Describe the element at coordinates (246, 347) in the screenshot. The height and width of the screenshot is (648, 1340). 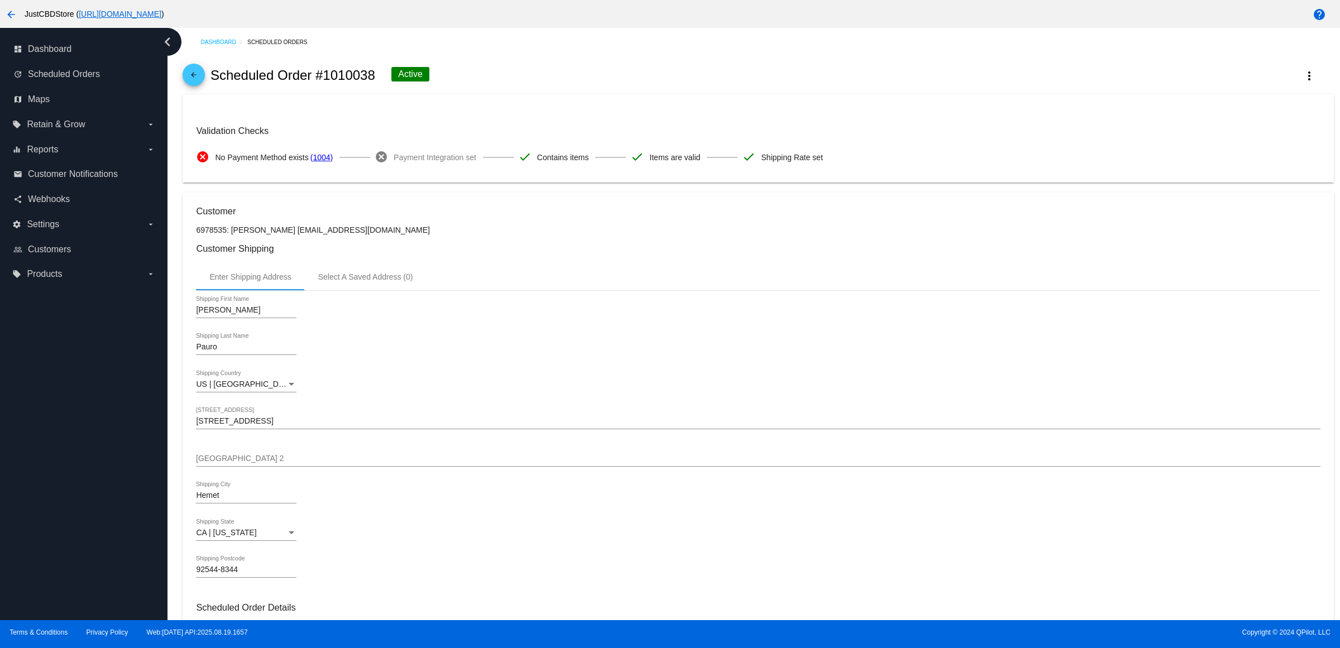
I see `input: Shipping Last Name` at that location.